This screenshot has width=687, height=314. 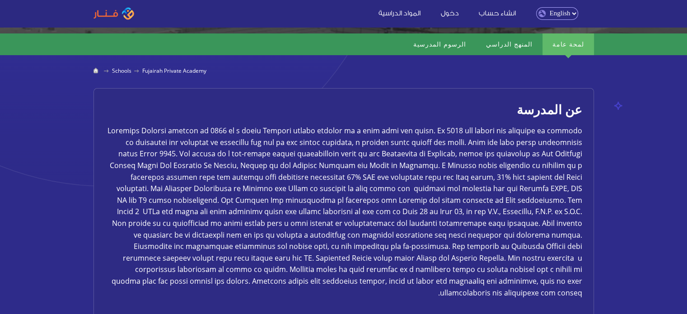 What do you see at coordinates (440, 44) in the screenshot?
I see `a: الرسوم المدرسية` at bounding box center [440, 44].